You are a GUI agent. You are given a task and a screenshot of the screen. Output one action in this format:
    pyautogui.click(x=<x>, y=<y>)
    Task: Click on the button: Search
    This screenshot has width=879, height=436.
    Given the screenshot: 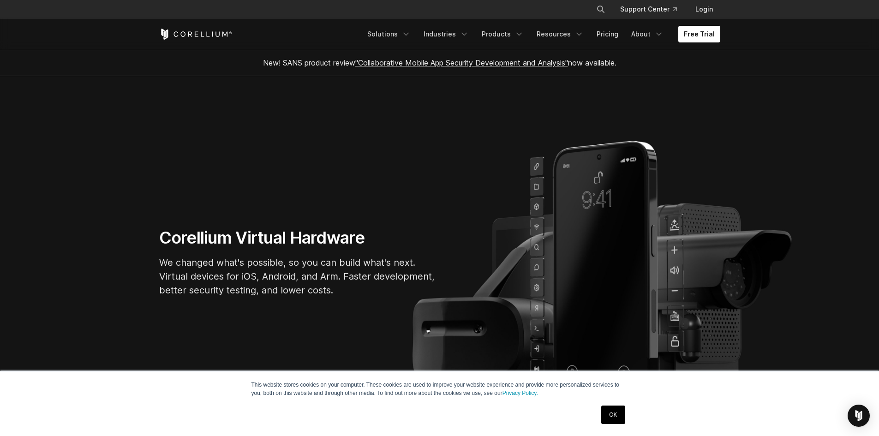 What is the action you would take?
    pyautogui.click(x=601, y=9)
    